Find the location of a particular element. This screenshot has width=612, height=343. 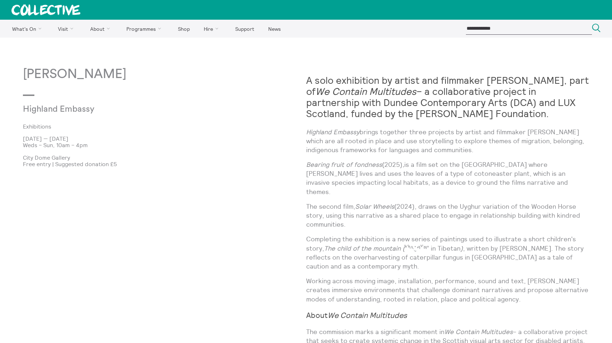

a: Visit is located at coordinates (67, 29).